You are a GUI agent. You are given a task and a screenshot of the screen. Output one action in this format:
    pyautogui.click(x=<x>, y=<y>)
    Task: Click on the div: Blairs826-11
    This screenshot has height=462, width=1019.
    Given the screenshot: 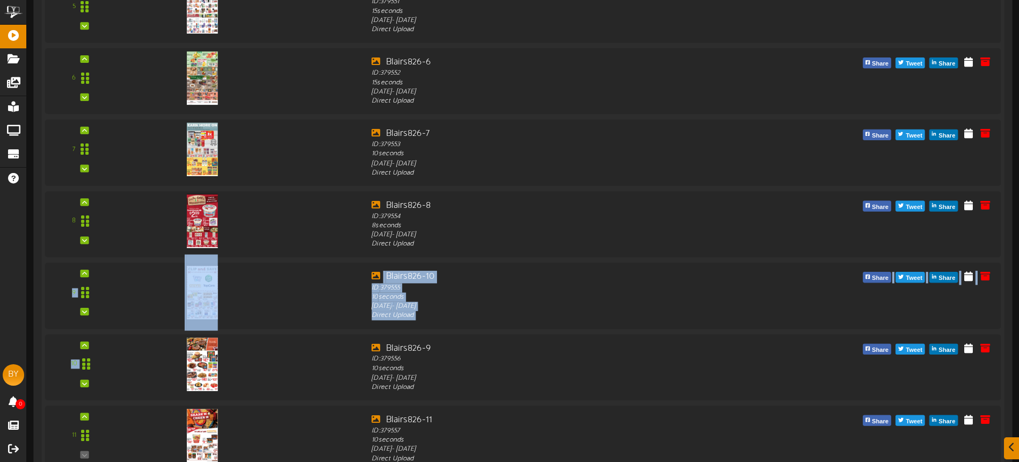 What is the action you would take?
    pyautogui.click(x=562, y=419)
    